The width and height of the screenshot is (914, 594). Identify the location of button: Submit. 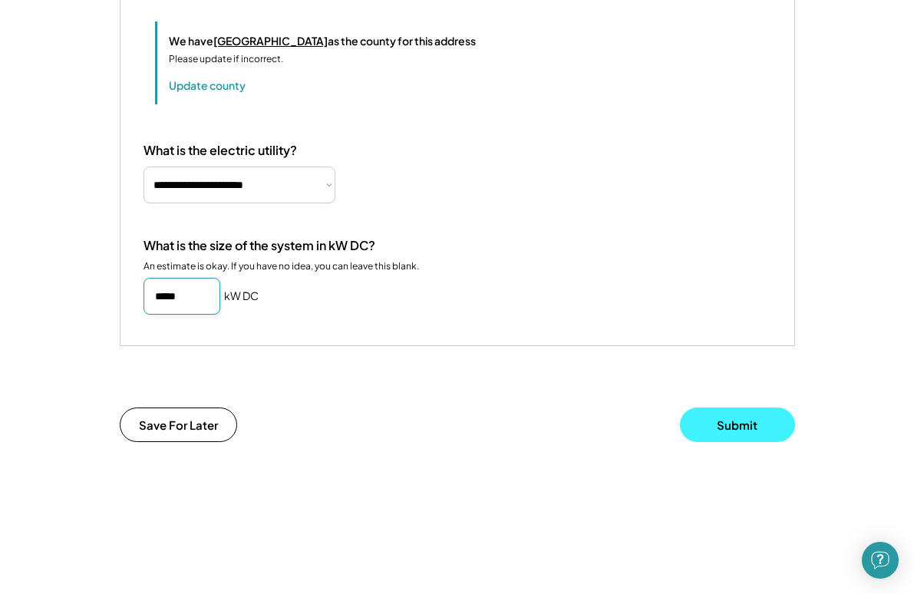
(737, 424).